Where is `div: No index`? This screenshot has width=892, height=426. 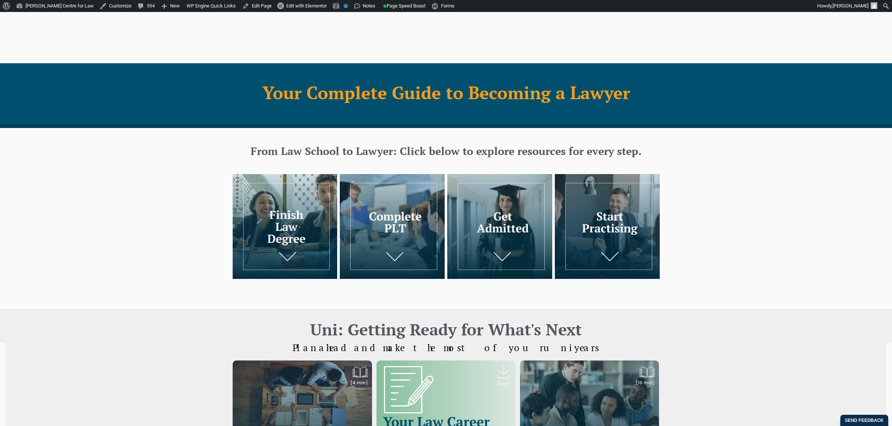 div: No index is located at coordinates (346, 6).